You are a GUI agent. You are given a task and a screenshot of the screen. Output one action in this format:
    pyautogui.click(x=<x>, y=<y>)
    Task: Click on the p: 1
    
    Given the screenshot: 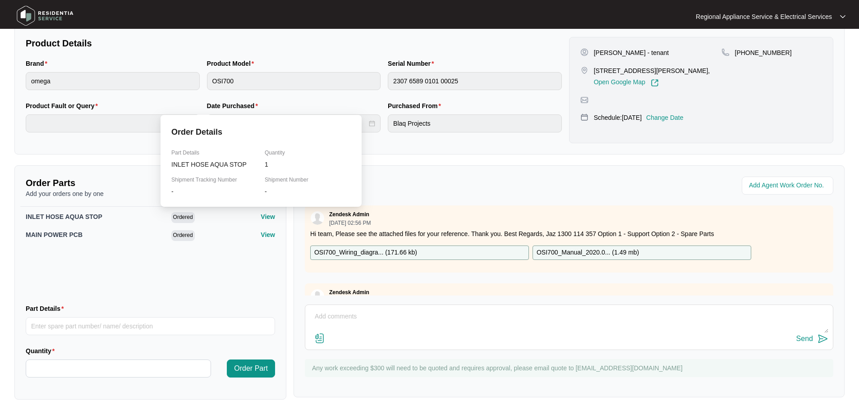 What is the action you would take?
    pyautogui.click(x=307, y=165)
    